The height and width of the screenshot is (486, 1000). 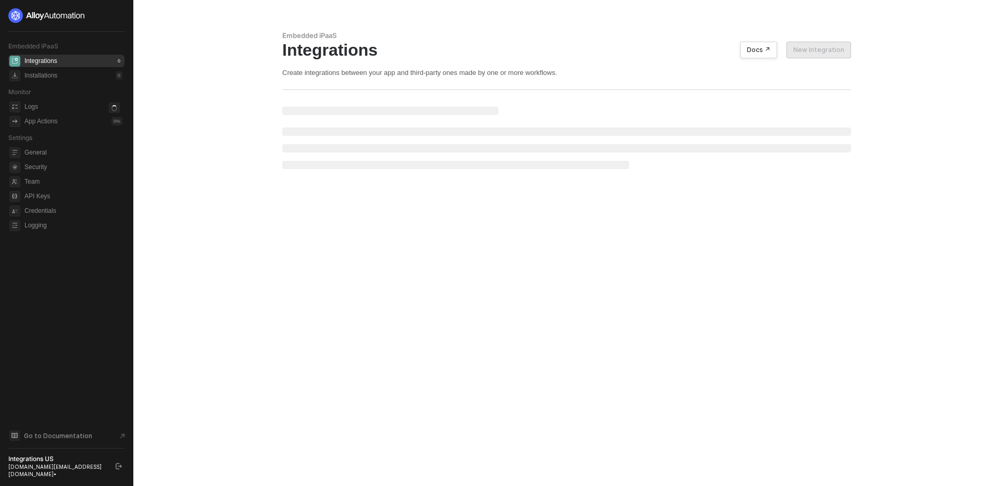 I want to click on span: icon-logs, so click(x=15, y=107).